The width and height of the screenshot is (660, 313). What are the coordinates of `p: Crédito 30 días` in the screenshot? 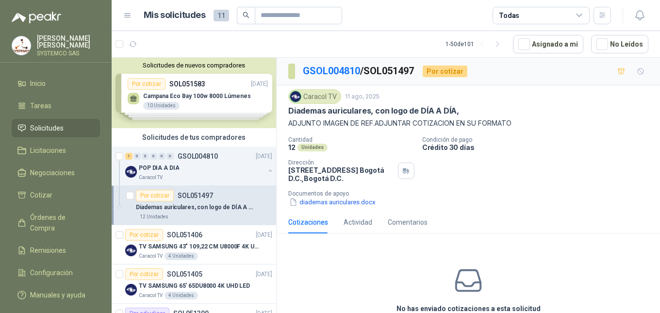 It's located at (539, 147).